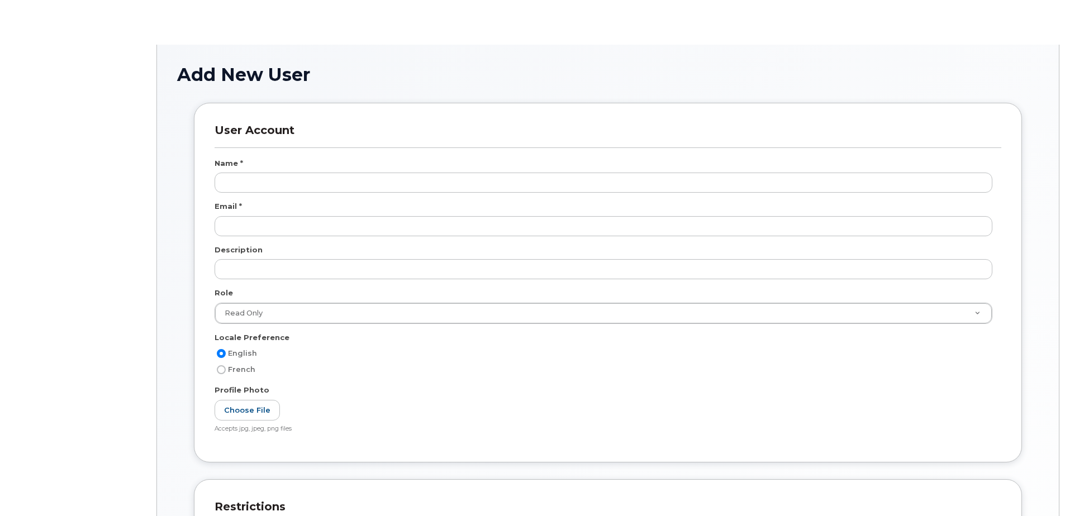  I want to click on label: Choose File, so click(247, 410).